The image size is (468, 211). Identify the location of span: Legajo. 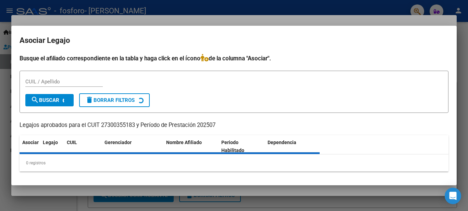
(50, 142).